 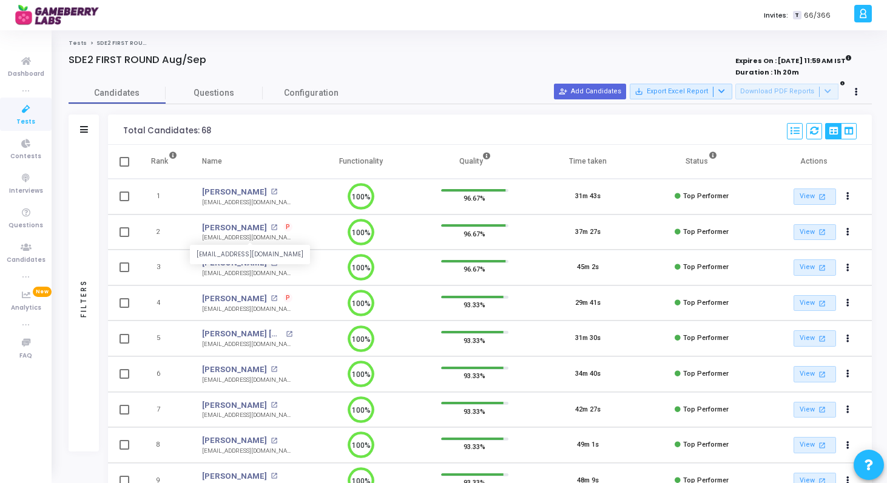 I want to click on td: 3, so click(x=164, y=268).